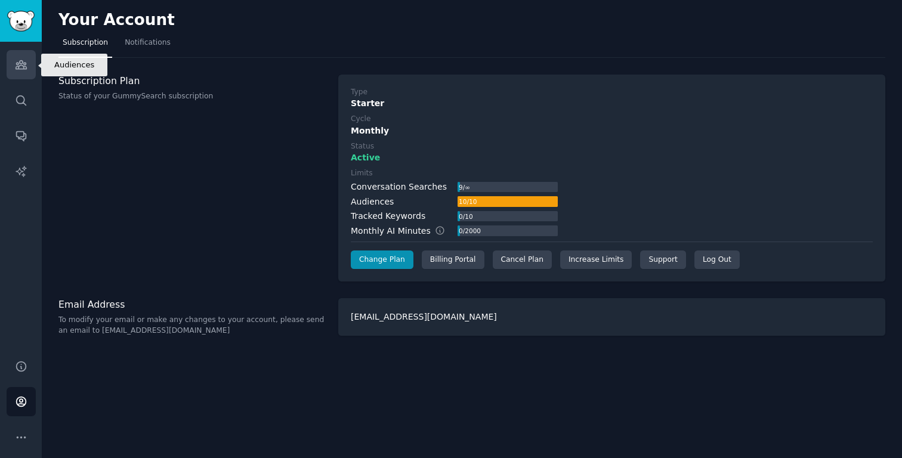 The image size is (902, 458). Describe the element at coordinates (453, 260) in the screenshot. I see `div: Billing Portal` at that location.